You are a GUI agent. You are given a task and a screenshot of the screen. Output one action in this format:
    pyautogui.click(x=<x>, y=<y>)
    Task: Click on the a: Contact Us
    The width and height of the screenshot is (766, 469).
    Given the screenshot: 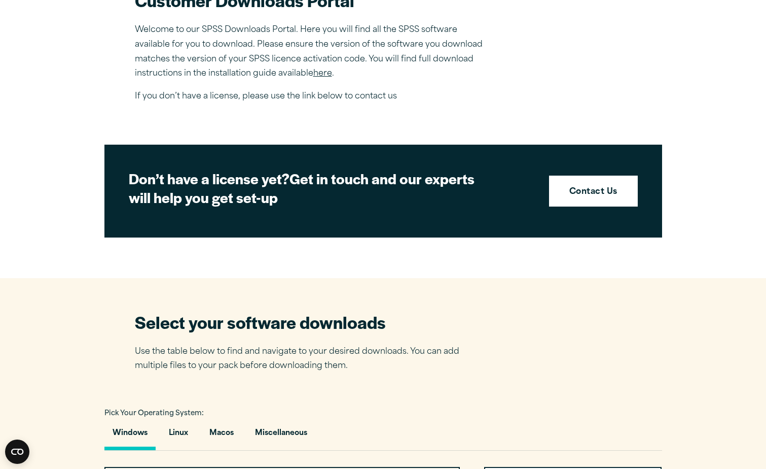 What is the action you would take?
    pyautogui.click(x=593, y=191)
    